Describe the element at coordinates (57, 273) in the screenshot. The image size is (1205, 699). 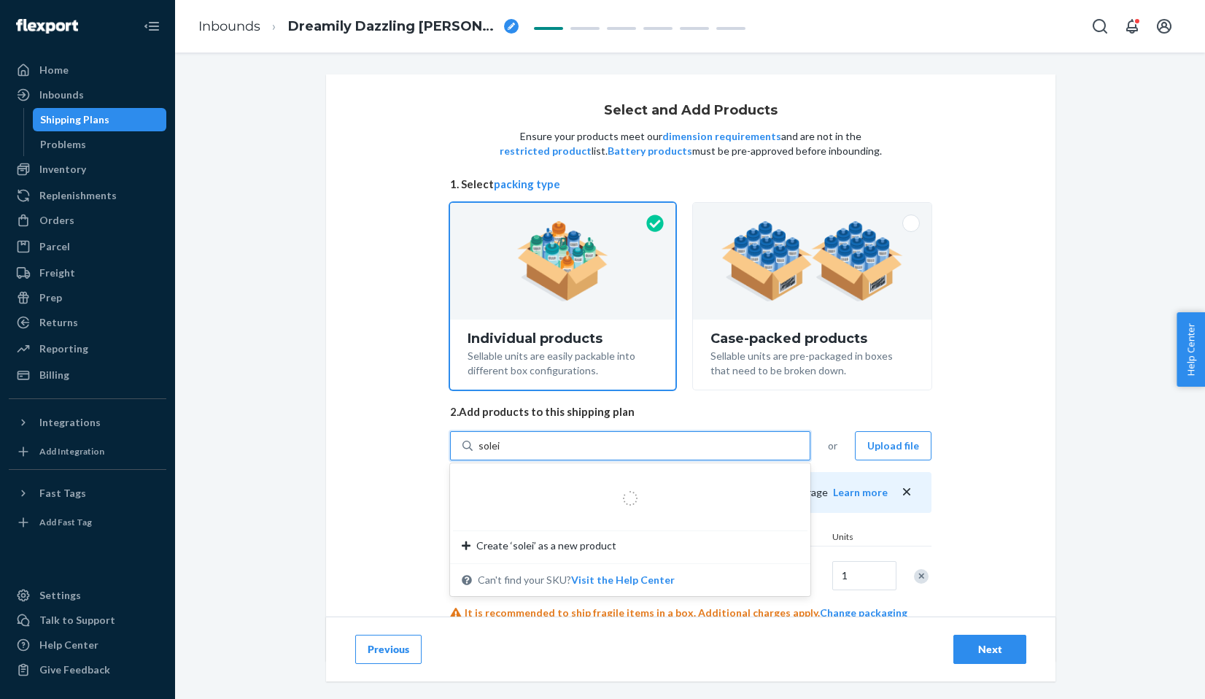
I see `div: Freight` at that location.